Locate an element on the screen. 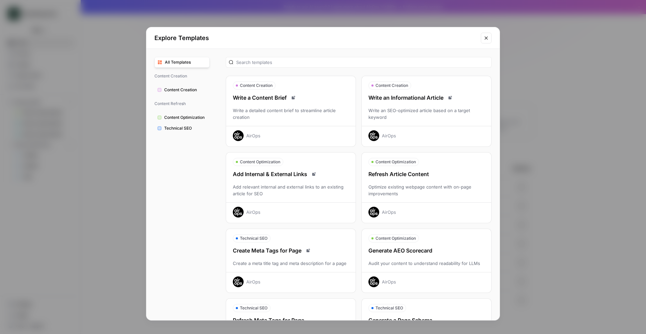  button: Content OptimizationGenerate AEO ScorecardAudit your content to understand readability for LLMsAi... is located at coordinates (426, 260).